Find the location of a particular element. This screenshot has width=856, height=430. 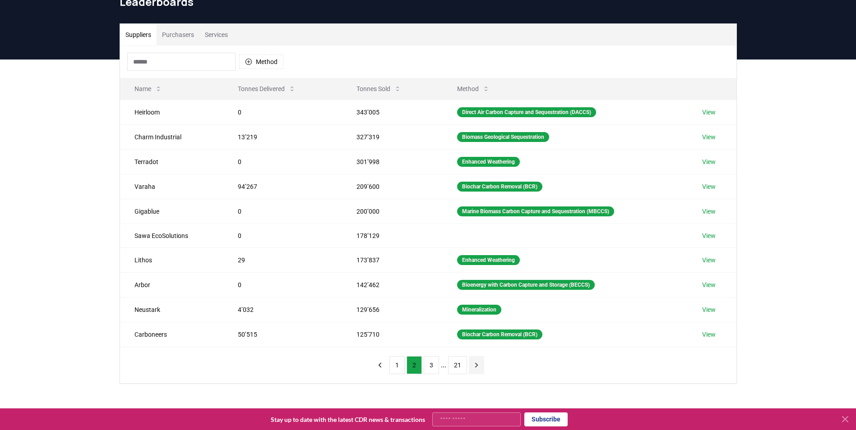

button: 3 is located at coordinates (431, 365).